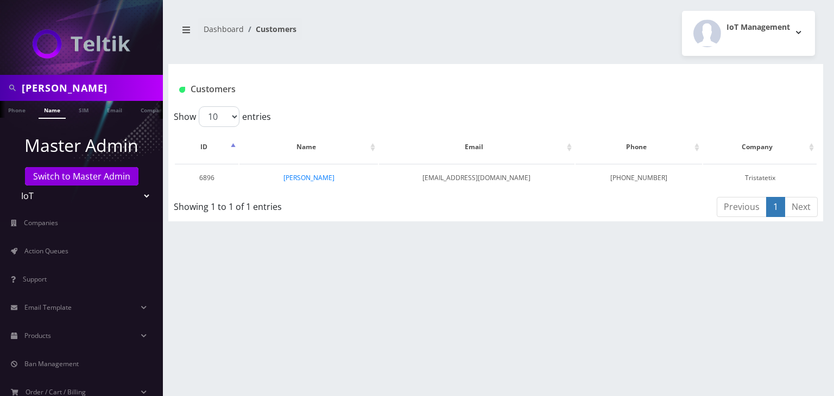  I want to click on button: Switch to Master Admin, so click(81, 176).